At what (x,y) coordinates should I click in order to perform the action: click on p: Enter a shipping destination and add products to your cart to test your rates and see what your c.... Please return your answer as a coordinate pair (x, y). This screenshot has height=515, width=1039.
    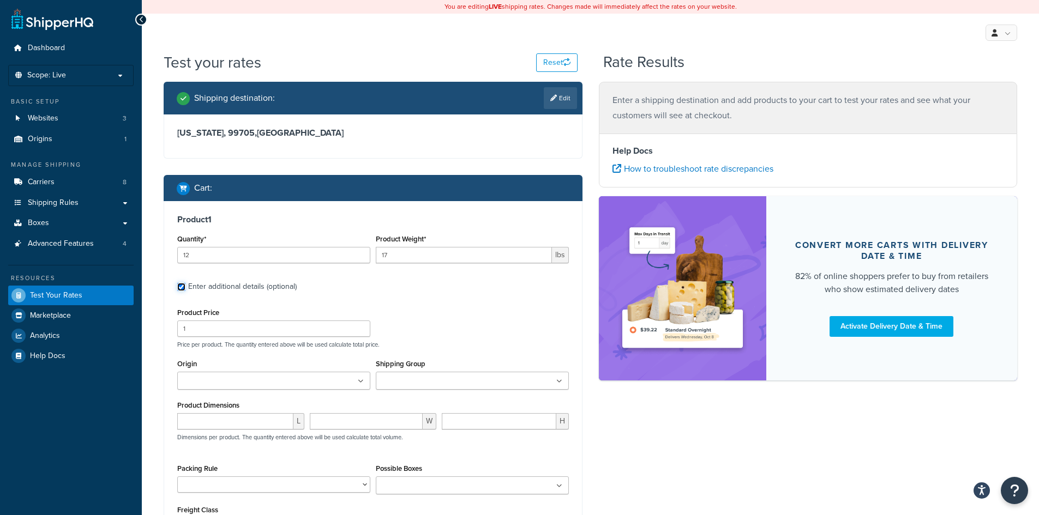
    Looking at the image, I should click on (808, 108).